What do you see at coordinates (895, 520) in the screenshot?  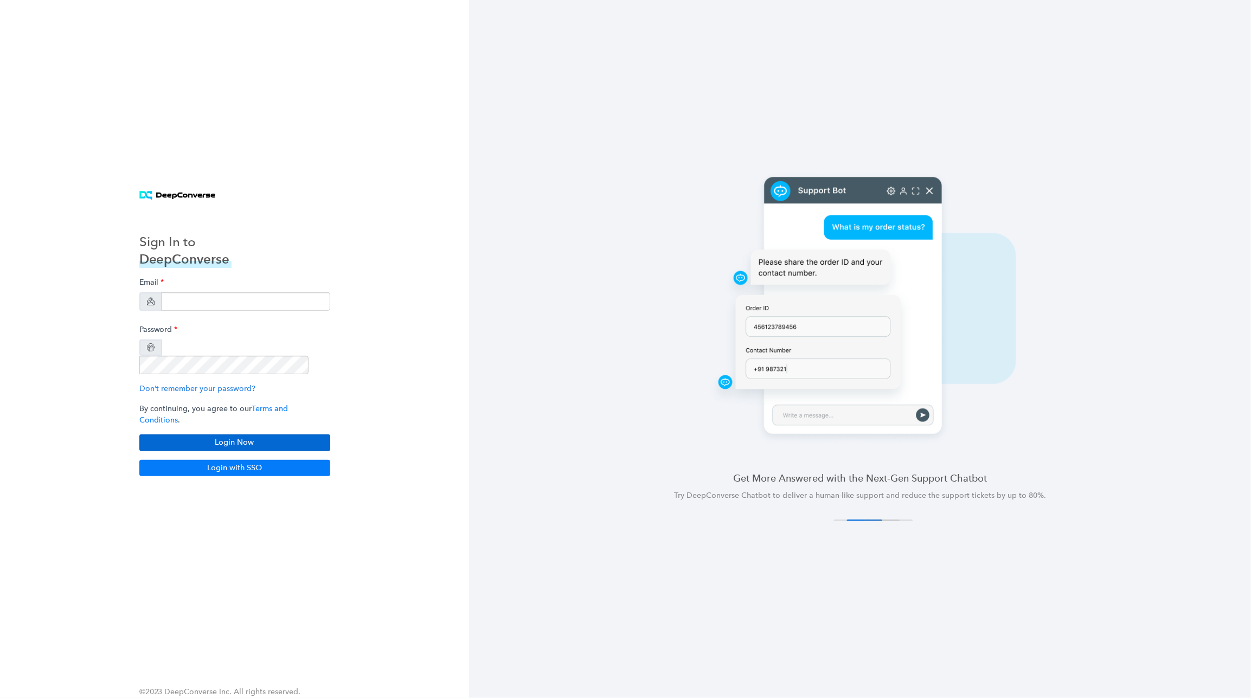 I see `button: 4` at bounding box center [895, 520].